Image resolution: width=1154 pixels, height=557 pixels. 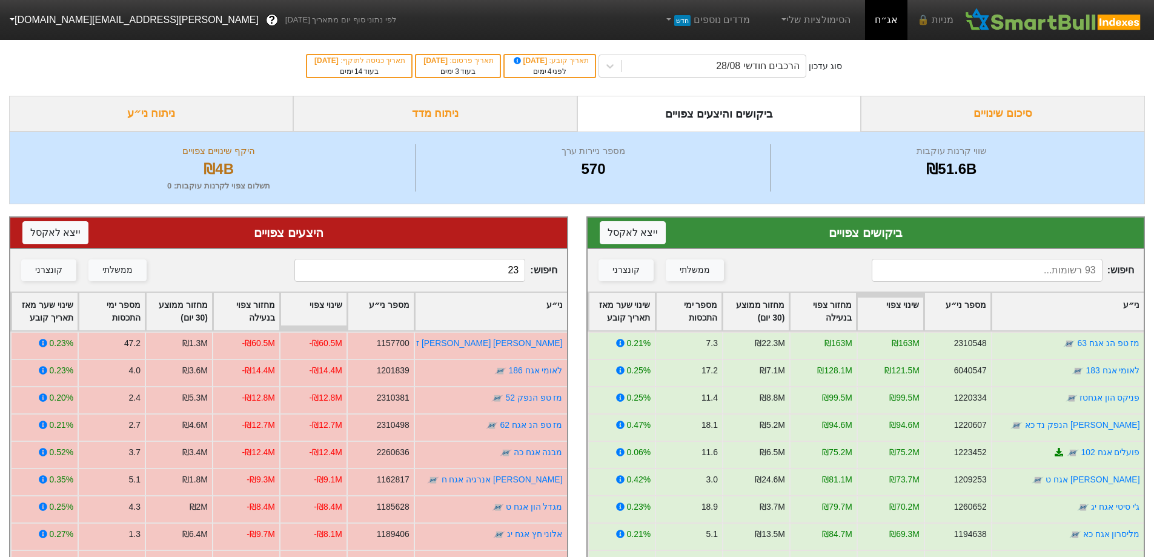 I want to click on div: ₪128.1M, so click(x=834, y=370).